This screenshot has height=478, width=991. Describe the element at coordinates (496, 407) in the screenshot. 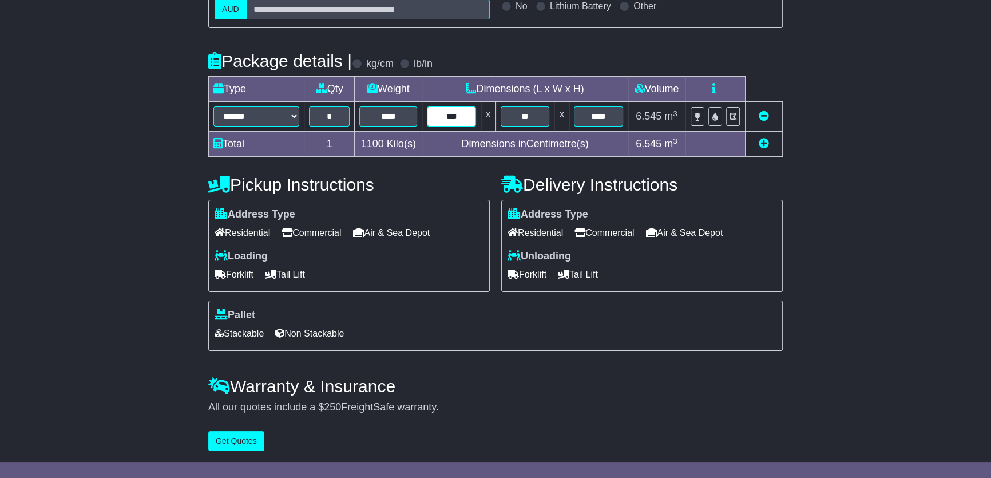

I see `div: All our quotes include a $ FreightSafe warranty.` at that location.